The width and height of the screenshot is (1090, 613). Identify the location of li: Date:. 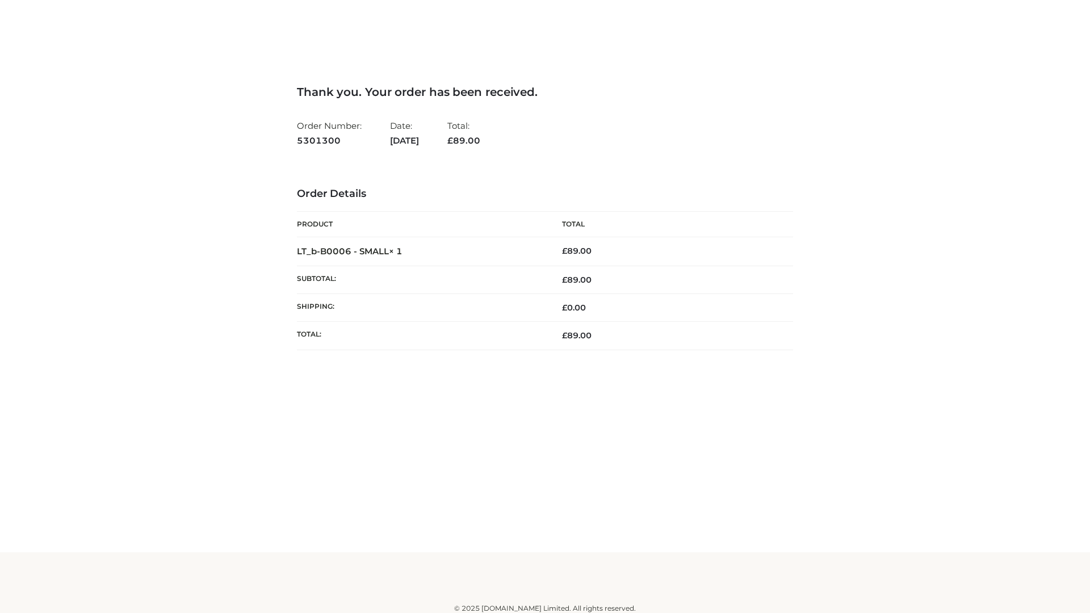
(404, 133).